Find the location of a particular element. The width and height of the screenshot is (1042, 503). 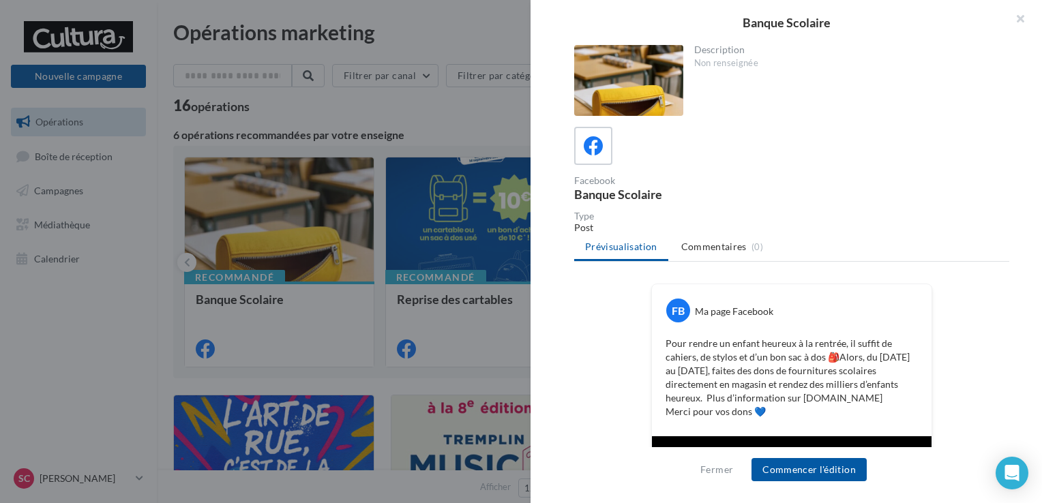

span: (0) is located at coordinates (757, 247).